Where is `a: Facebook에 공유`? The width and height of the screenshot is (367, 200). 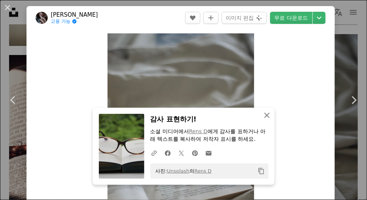
a: Facebook에 공유 is located at coordinates (168, 153).